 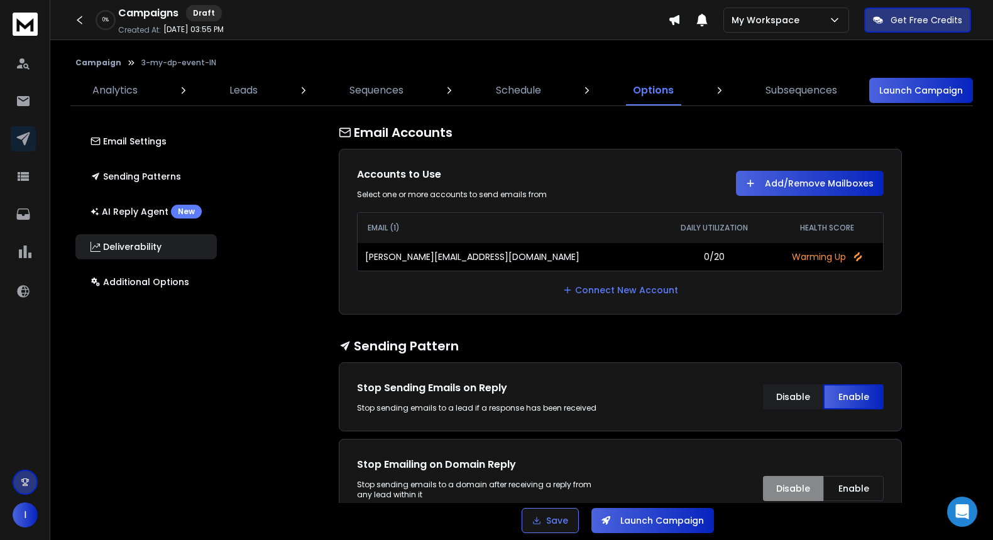 What do you see at coordinates (115, 90) in the screenshot?
I see `p: Analytics` at bounding box center [115, 90].